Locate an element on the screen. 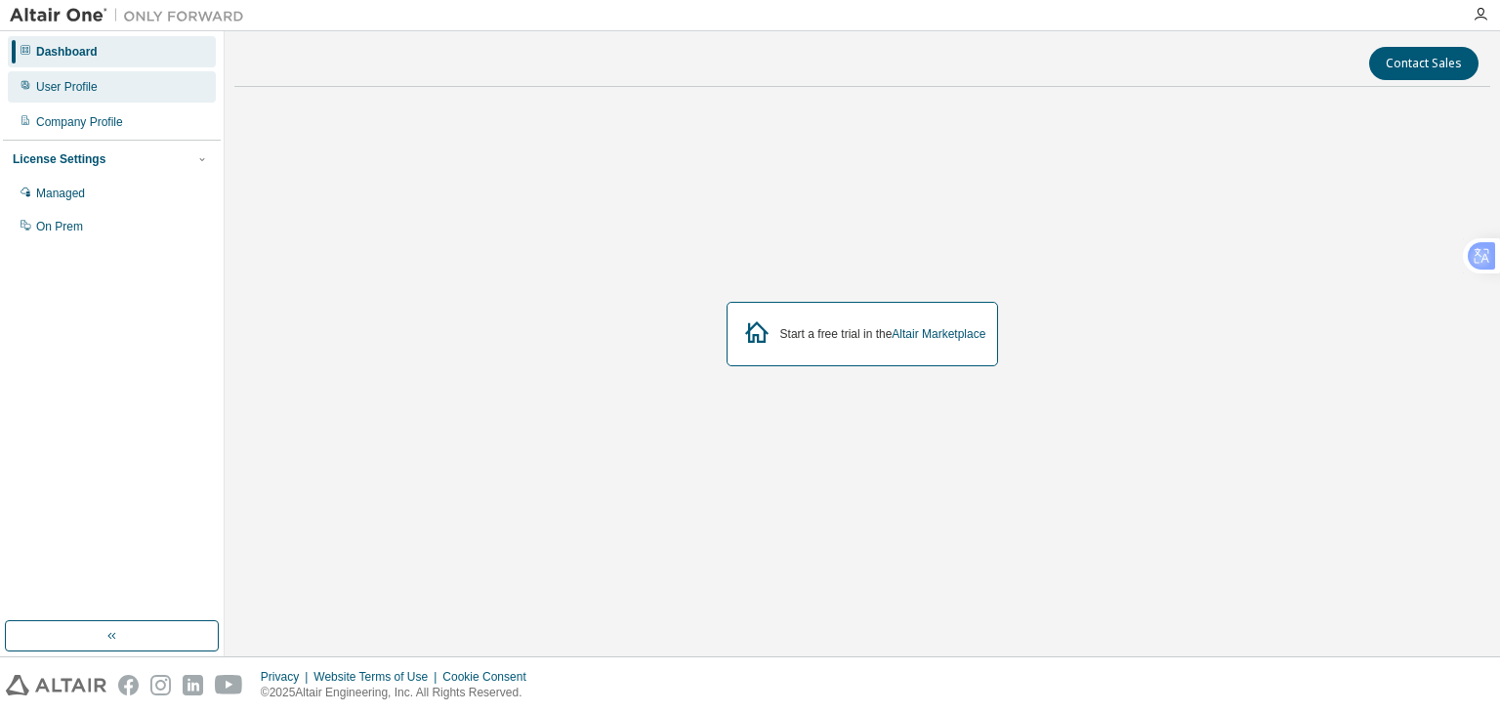  img: youtube.svg is located at coordinates (228, 684).